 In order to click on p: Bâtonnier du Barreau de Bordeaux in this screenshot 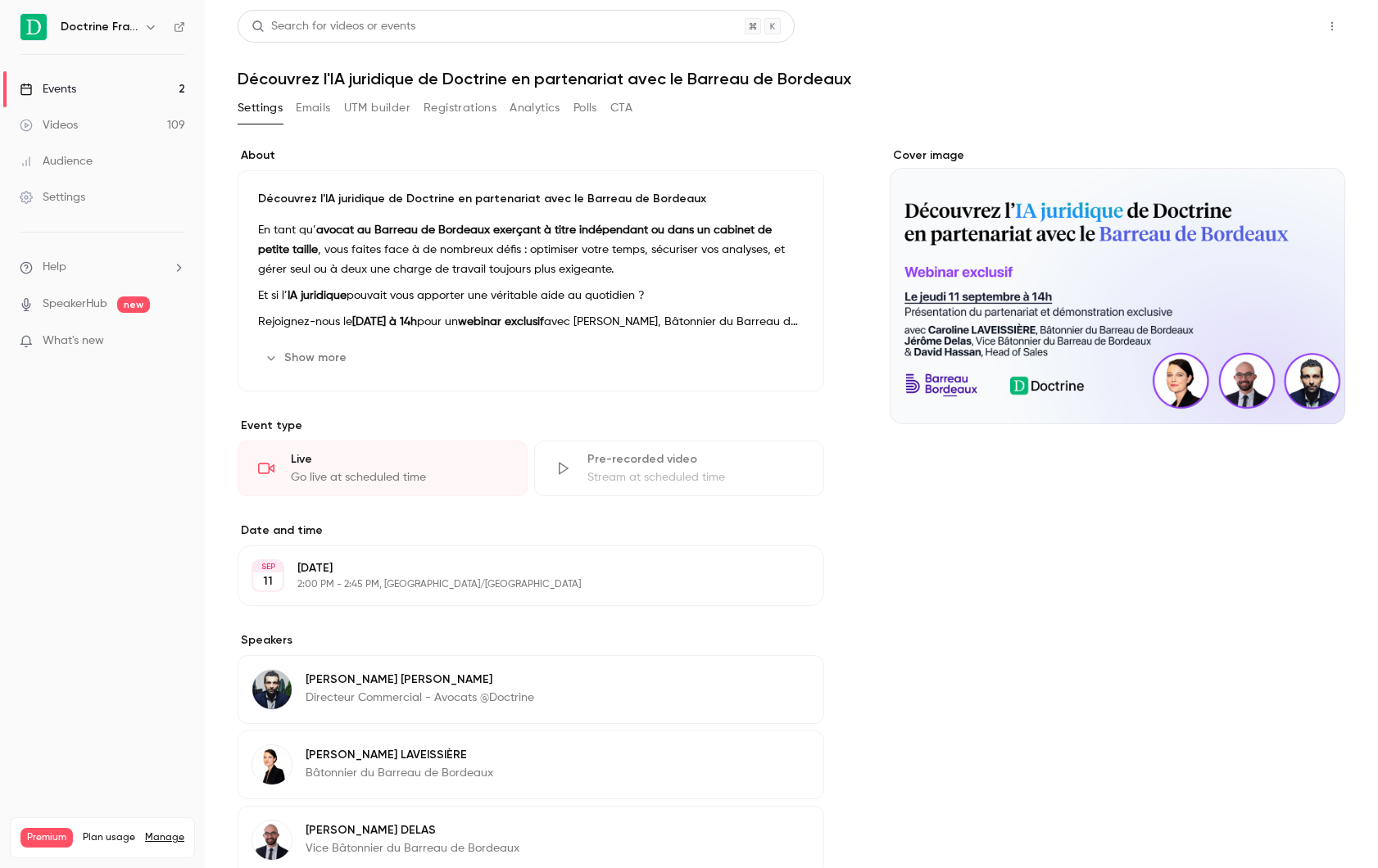, I will do `click(399, 772)`.